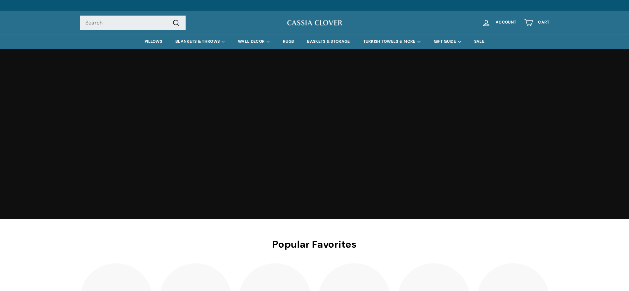 The image size is (629, 291). What do you see at coordinates (479, 41) in the screenshot?
I see `a: SALE` at bounding box center [479, 41].